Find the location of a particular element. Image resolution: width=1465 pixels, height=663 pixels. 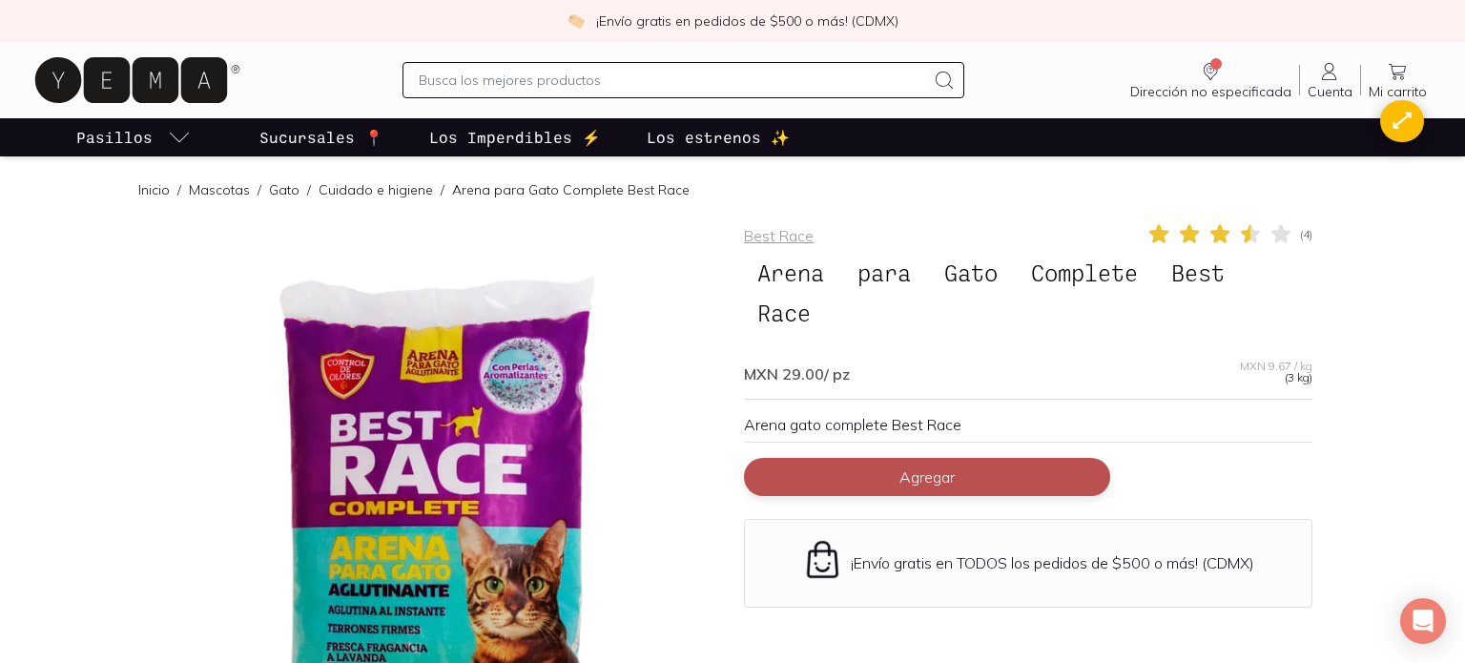

p: Los estrenos ✨ is located at coordinates (718, 137).